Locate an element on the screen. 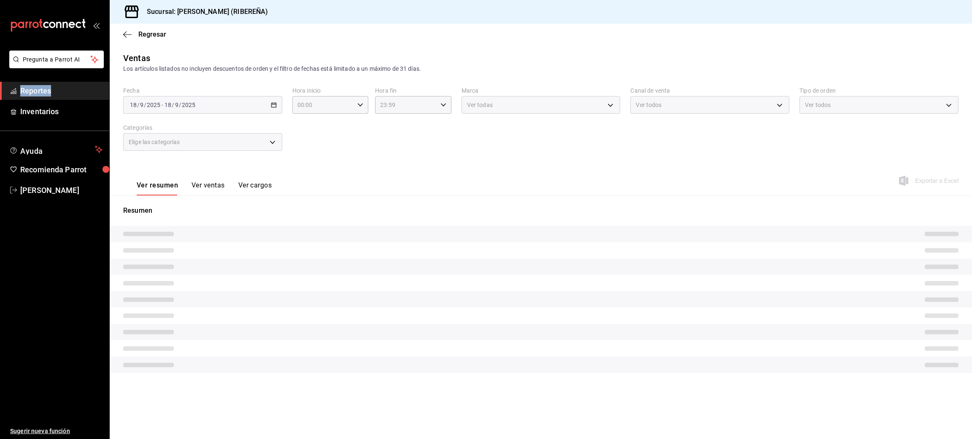  label: Categorías is located at coordinates (202, 128).